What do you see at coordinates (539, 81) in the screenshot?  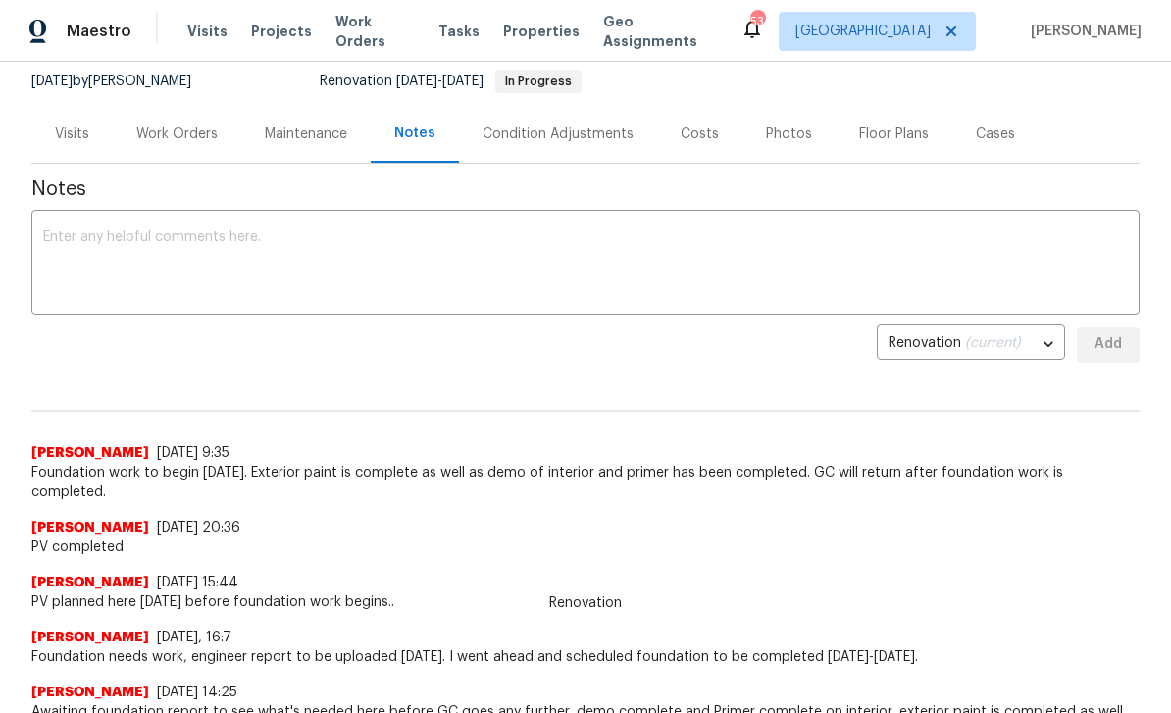 I see `span: In Progress` at bounding box center [539, 81].